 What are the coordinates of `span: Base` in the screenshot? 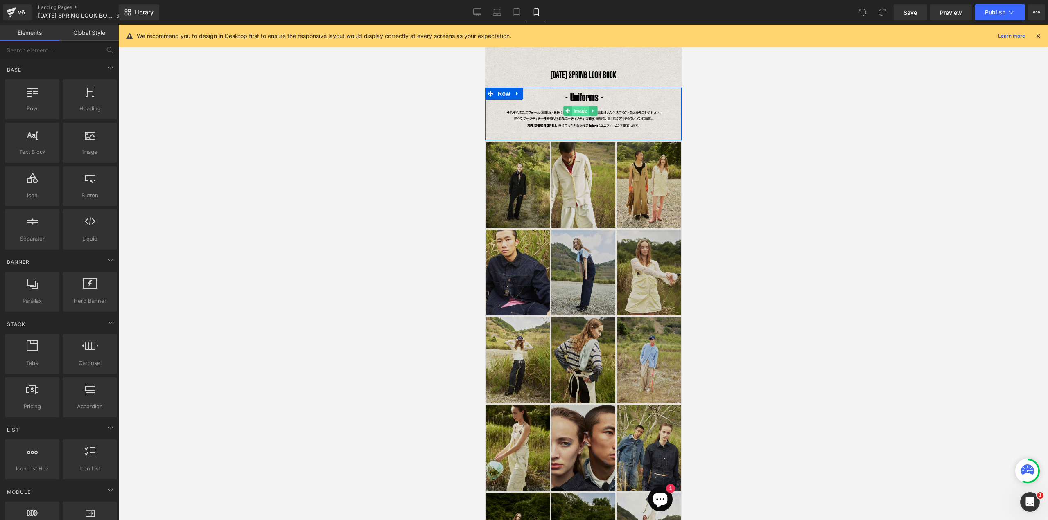 It's located at (14, 70).